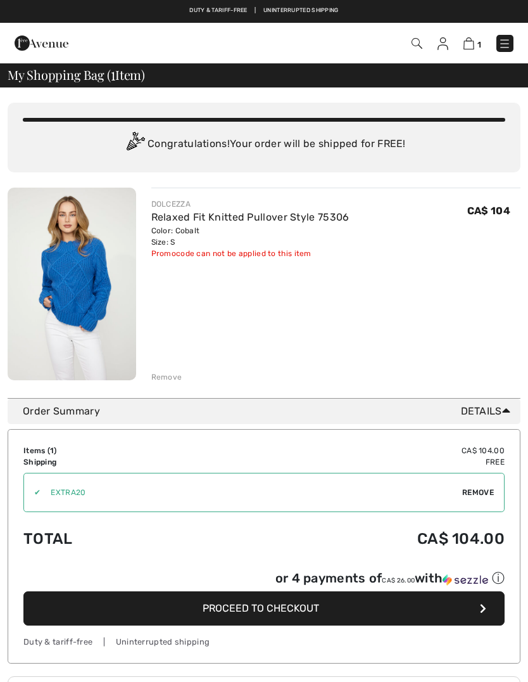 The width and height of the screenshot is (528, 682). What do you see at coordinates (264, 608) in the screenshot?
I see `button: Proceed to Checkout` at bounding box center [264, 608].